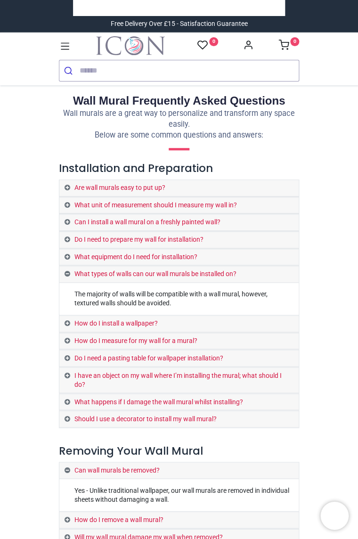 The image size is (358, 539). Describe the element at coordinates (179, 168) in the screenshot. I see `h3: Installation and Preparation` at that location.